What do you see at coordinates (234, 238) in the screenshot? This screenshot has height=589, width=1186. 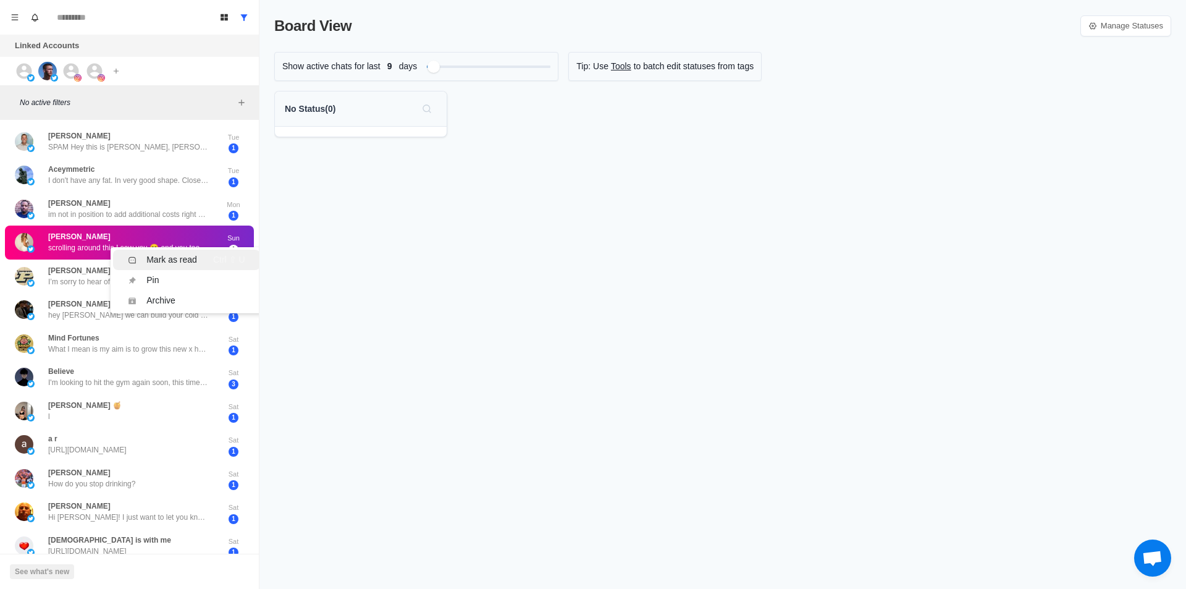 I see `p: Sun` at bounding box center [234, 238].